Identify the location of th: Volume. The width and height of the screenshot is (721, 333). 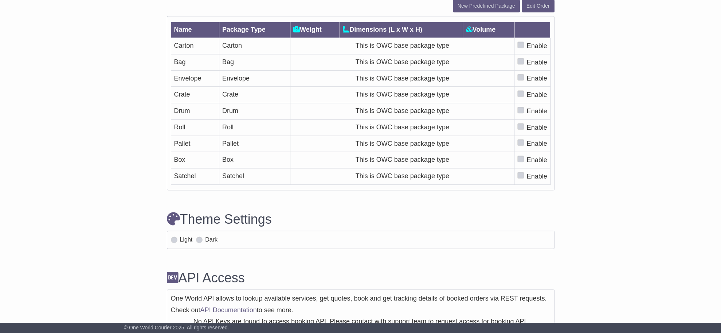
(489, 30).